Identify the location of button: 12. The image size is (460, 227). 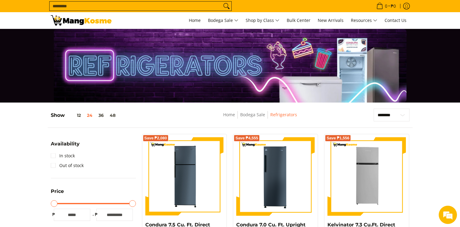
(74, 115).